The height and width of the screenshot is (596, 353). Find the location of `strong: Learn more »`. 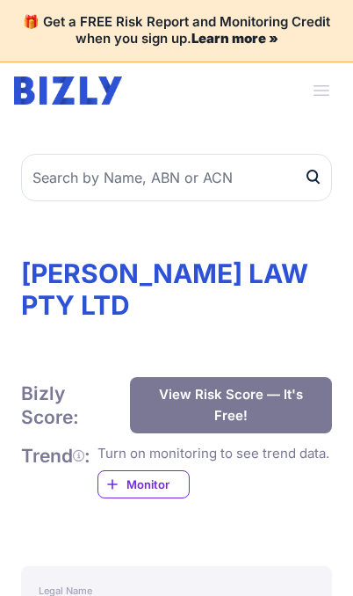

strong: Learn more » is located at coordinates (235, 38).